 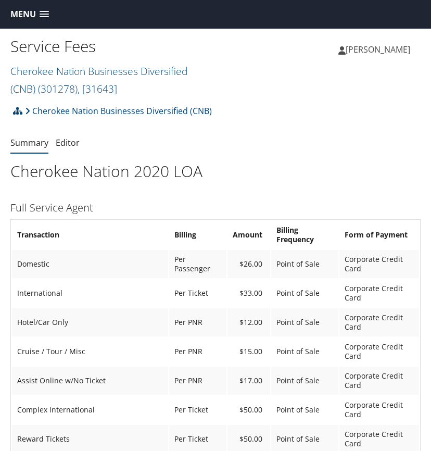 I want to click on th: Amount, so click(x=249, y=235).